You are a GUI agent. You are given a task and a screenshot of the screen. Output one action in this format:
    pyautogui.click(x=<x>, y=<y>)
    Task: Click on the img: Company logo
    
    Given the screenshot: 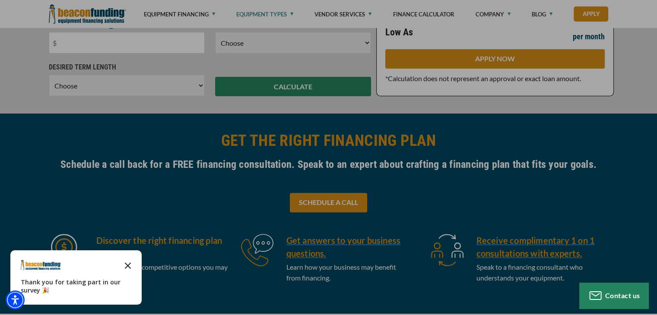 What is the action you would take?
    pyautogui.click(x=41, y=265)
    